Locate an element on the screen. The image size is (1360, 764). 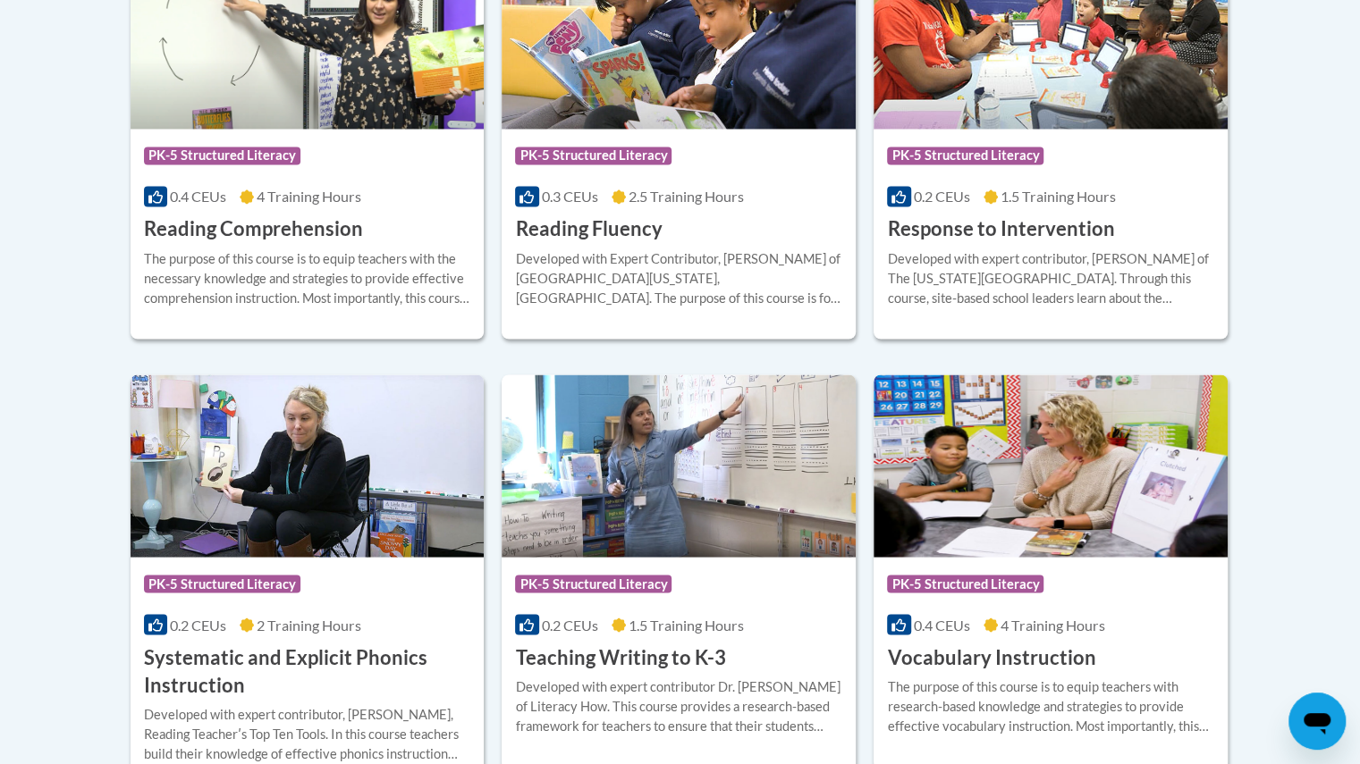
h3: Reading Fluency is located at coordinates (588, 229).